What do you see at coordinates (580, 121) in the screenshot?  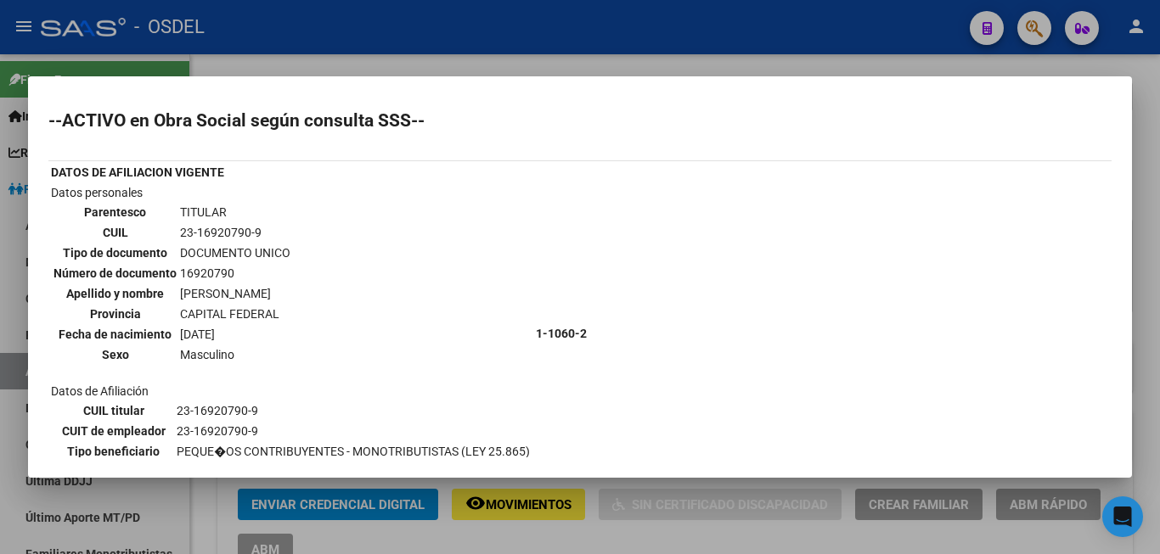 I see `h2: --ACTIVO en Obra Social según consulta SSS--` at bounding box center [580, 121].